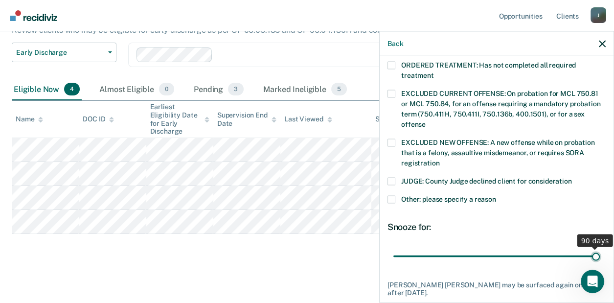  What do you see at coordinates (137, 90) in the screenshot?
I see `div: Almost Eligible` at bounding box center [137, 90].